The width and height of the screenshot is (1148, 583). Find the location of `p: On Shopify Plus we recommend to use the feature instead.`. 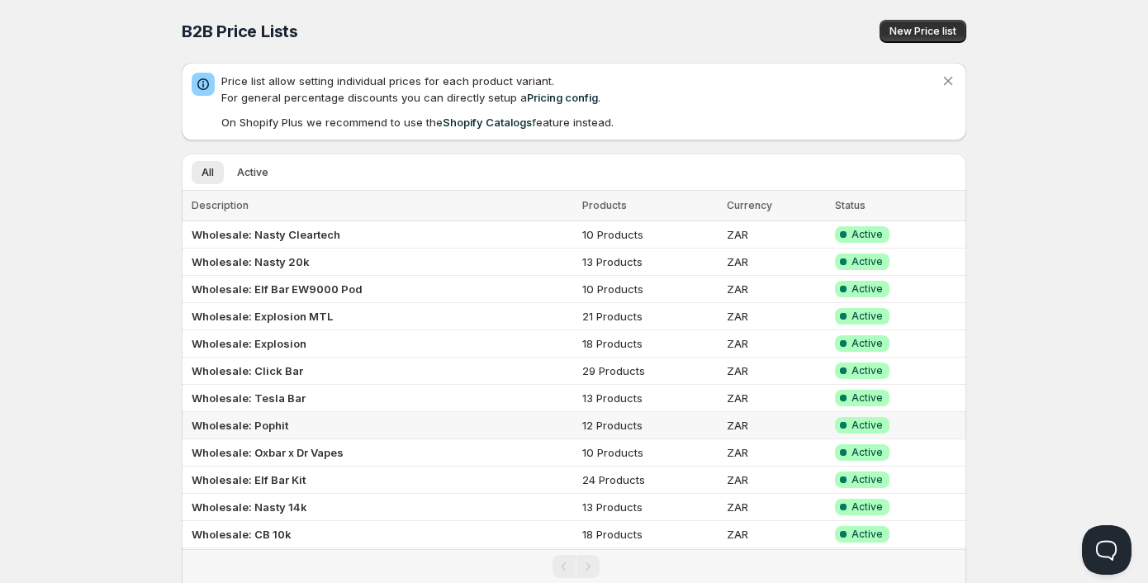

p: On Shopify Plus we recommend to use the feature instead. is located at coordinates (581, 122).